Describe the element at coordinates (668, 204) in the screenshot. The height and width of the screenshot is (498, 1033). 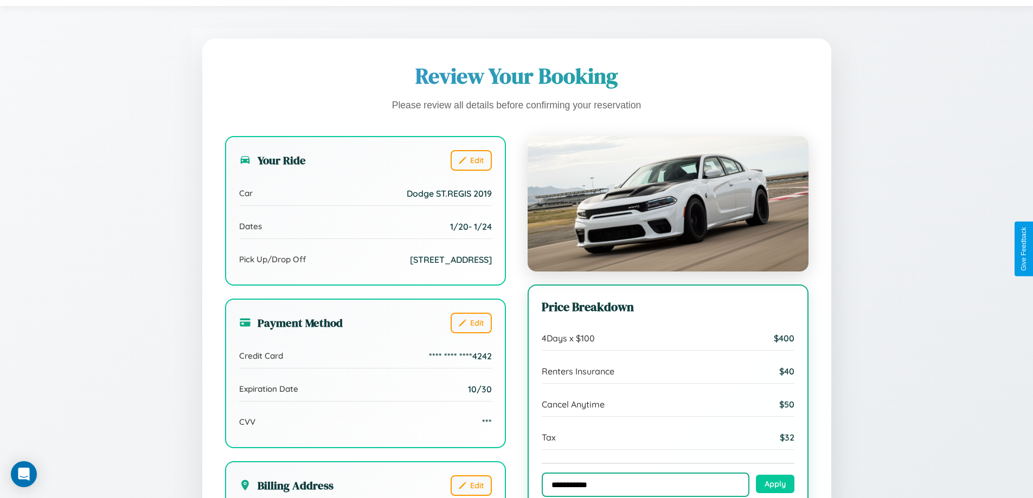
I see `img: Dodge ST.REGIS` at that location.